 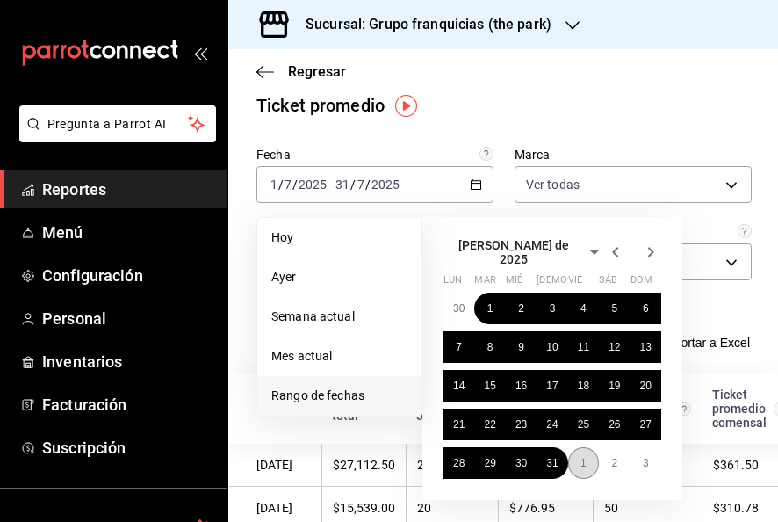 What do you see at coordinates (552, 424) in the screenshot?
I see `abbr: 24 de julio de 2025` at bounding box center [552, 424].